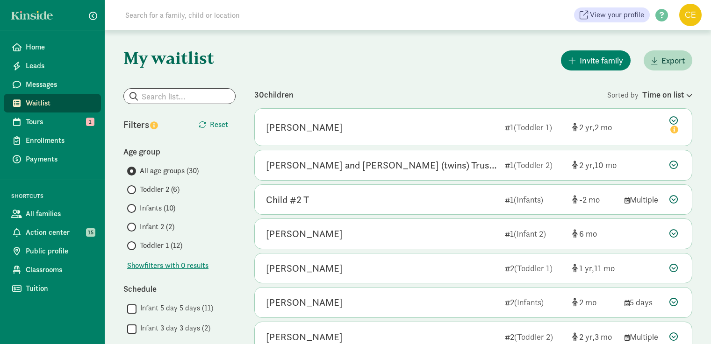 The width and height of the screenshot is (711, 344). Describe the element at coordinates (59, 289) in the screenshot. I see `span: Tuition` at that location.